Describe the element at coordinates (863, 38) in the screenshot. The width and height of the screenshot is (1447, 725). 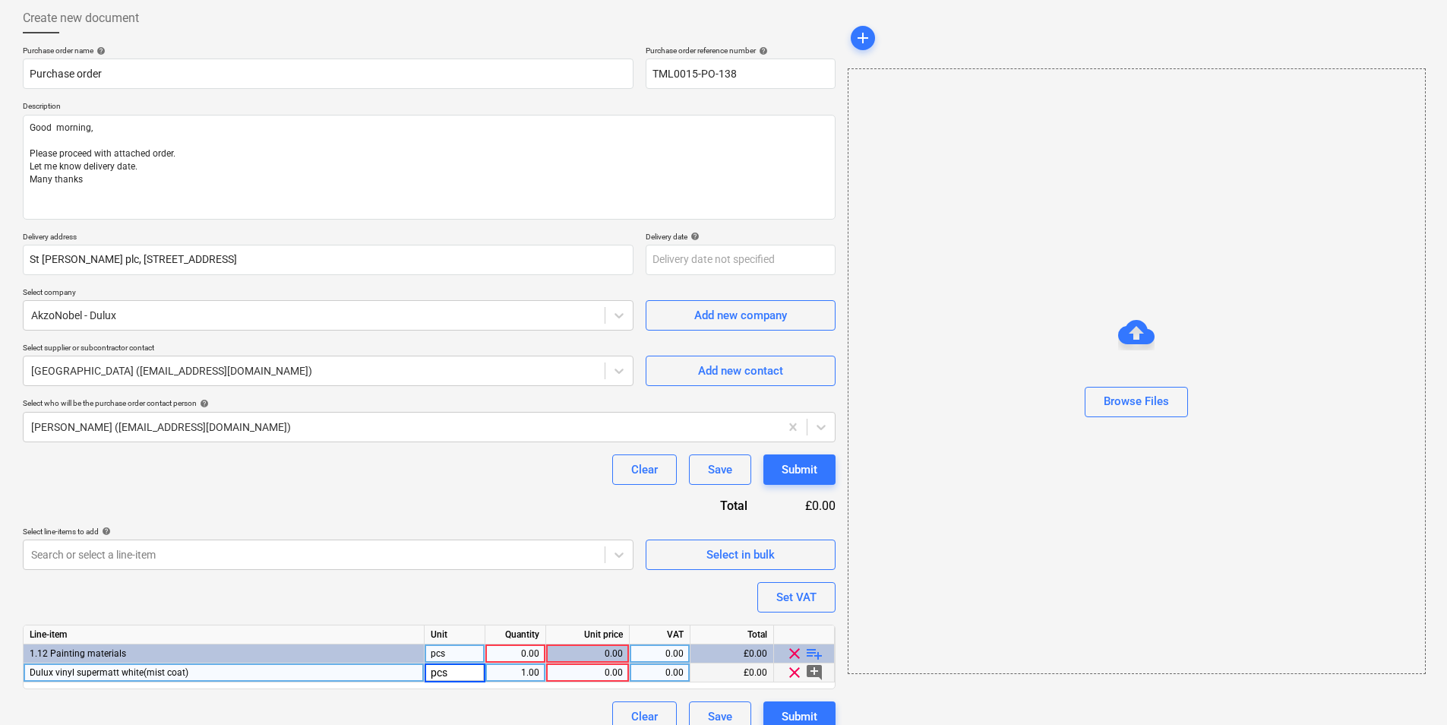
I see `span: add` at that location.